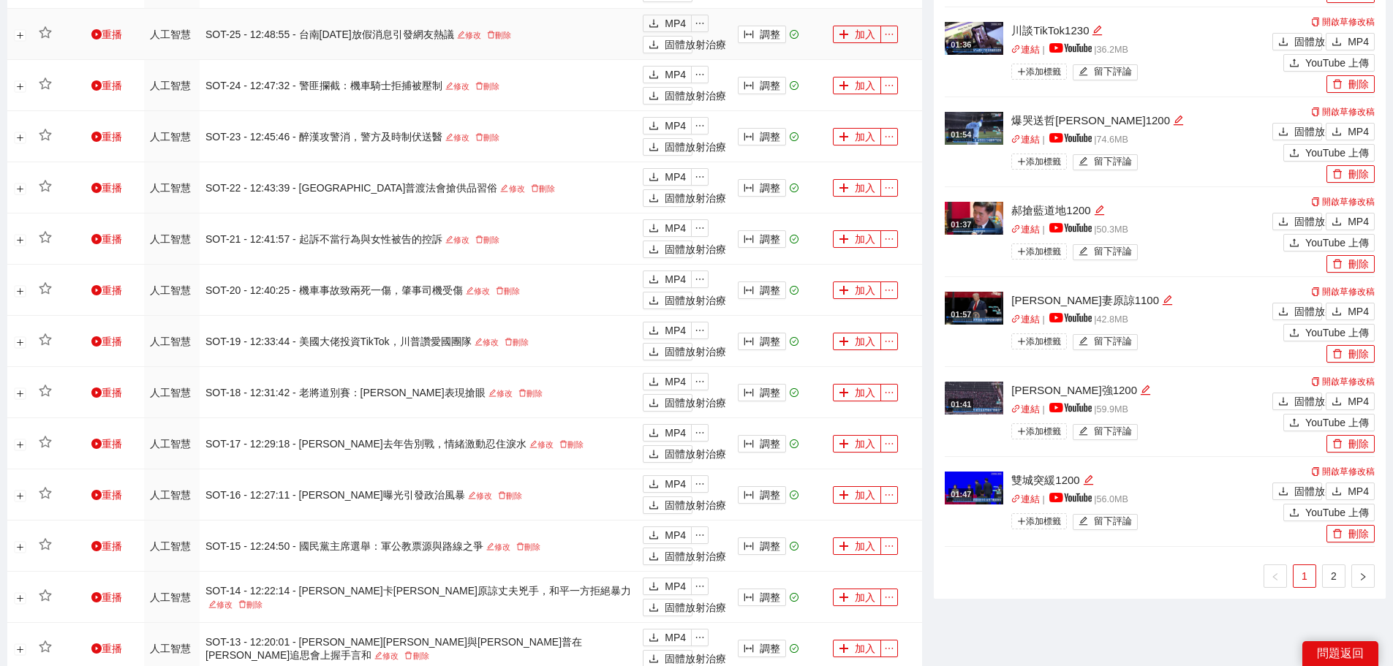 The image size is (1393, 666). Describe the element at coordinates (112, 137) in the screenshot. I see `font: 重播` at that location.